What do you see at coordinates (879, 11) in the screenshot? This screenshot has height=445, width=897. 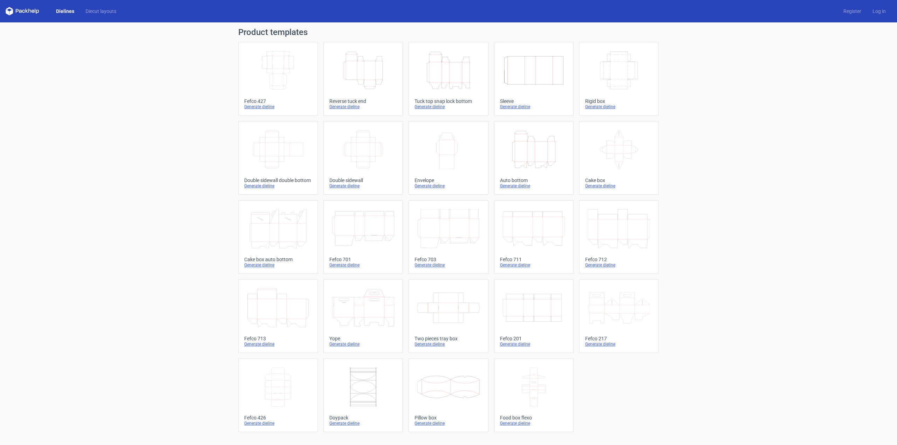 I see `a: Log in` at bounding box center [879, 11].